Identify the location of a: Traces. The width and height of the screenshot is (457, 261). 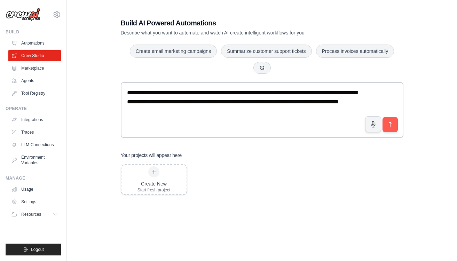
(34, 132).